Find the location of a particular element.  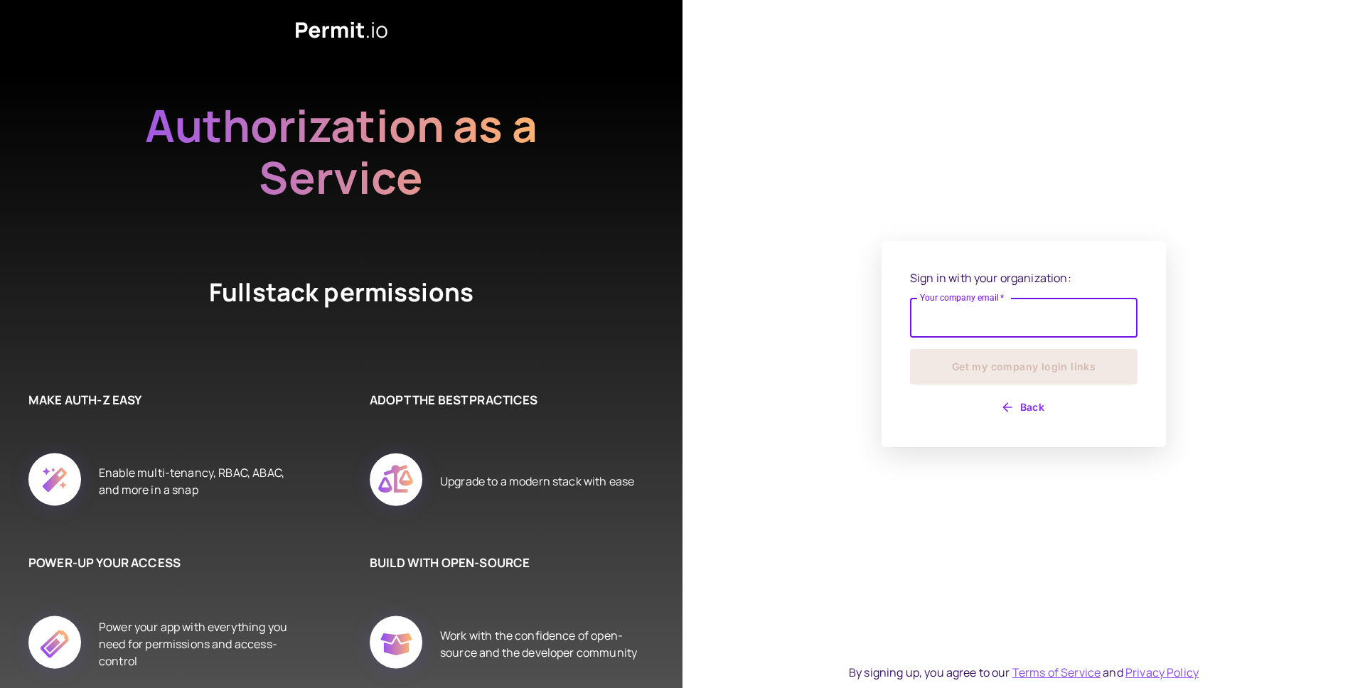

p: Sign in with your organization: is located at coordinates (1024, 278).